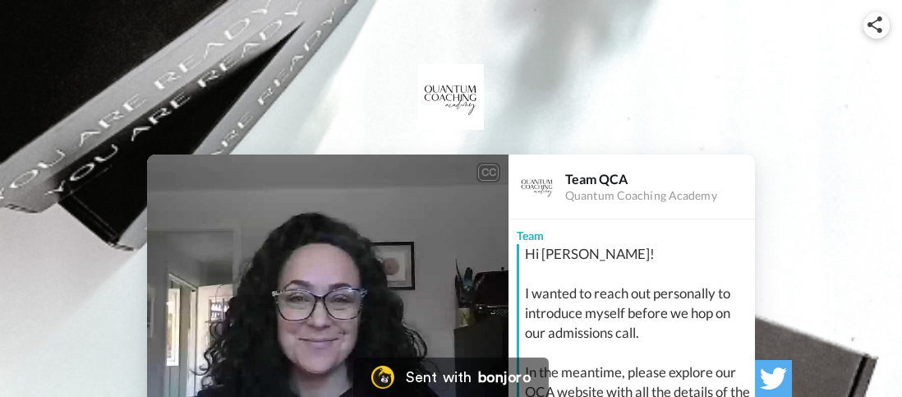 This screenshot has height=397, width=902. What do you see at coordinates (660, 178) in the screenshot?
I see `div: Team QCA` at bounding box center [660, 178].